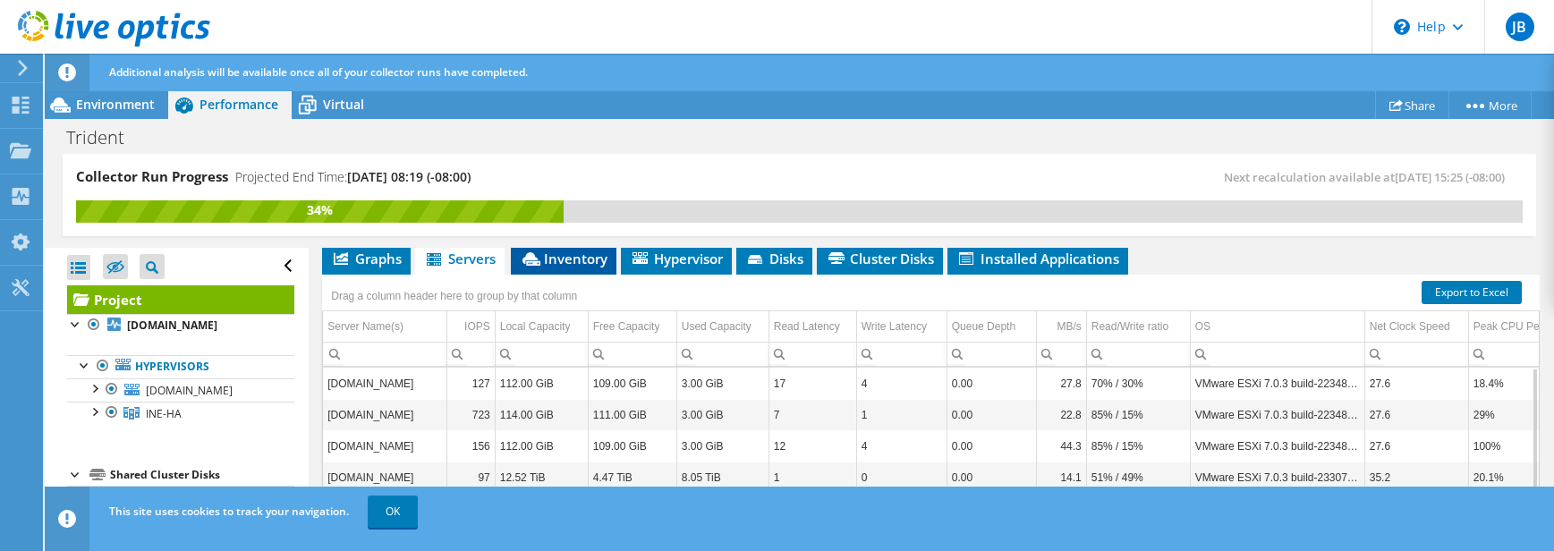 The height and width of the screenshot is (551, 1554). Describe the element at coordinates (1369, 177) in the screenshot. I see `span: Next recalculation available at` at that location.